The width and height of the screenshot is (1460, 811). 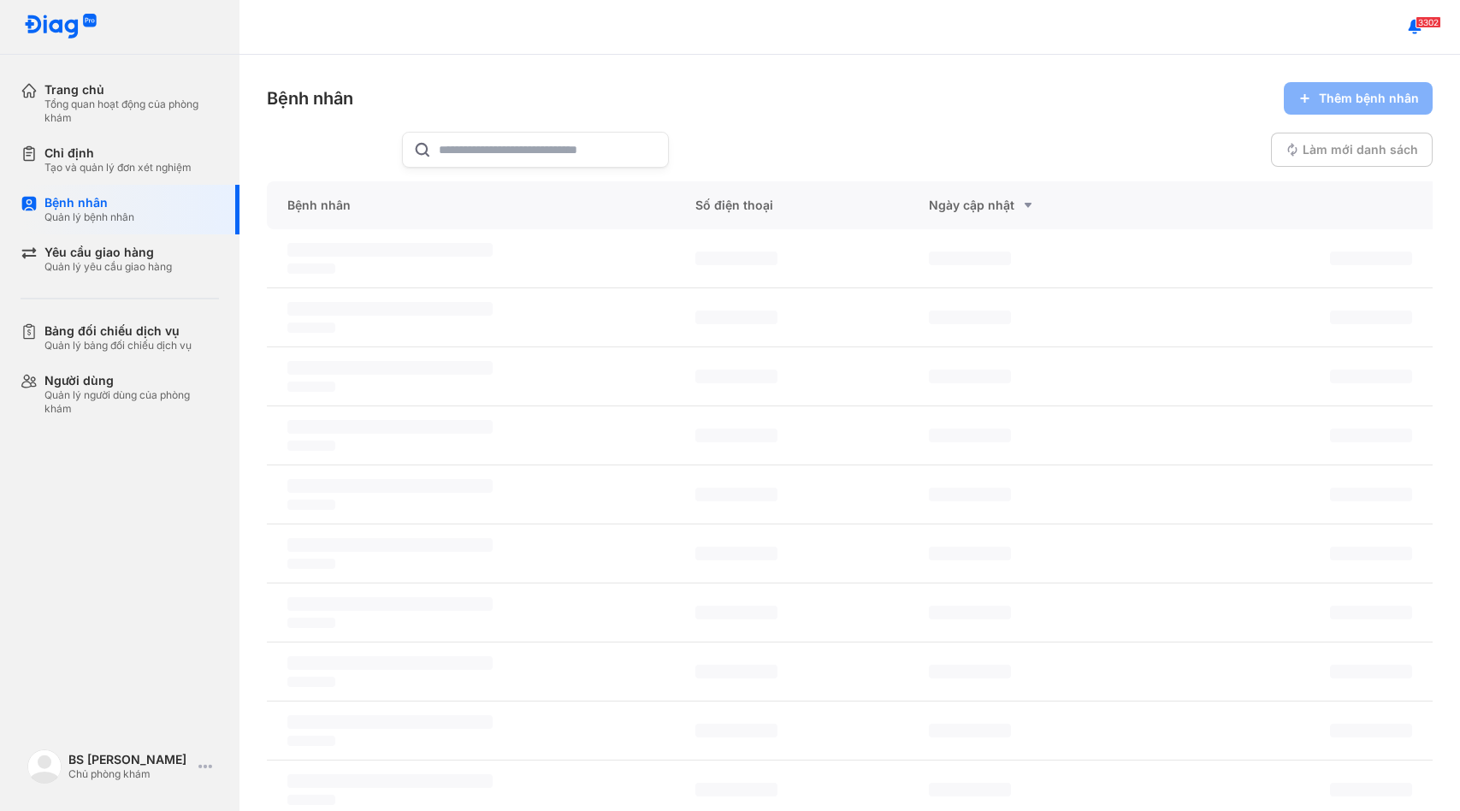 What do you see at coordinates (1429, 22) in the screenshot?
I see `span: 3302` at bounding box center [1429, 22].